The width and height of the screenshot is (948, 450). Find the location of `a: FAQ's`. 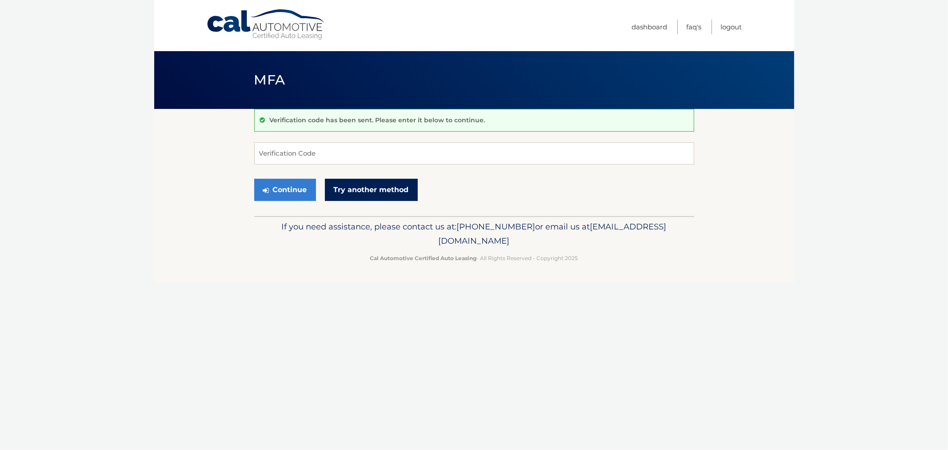

a: FAQ's is located at coordinates (694, 27).